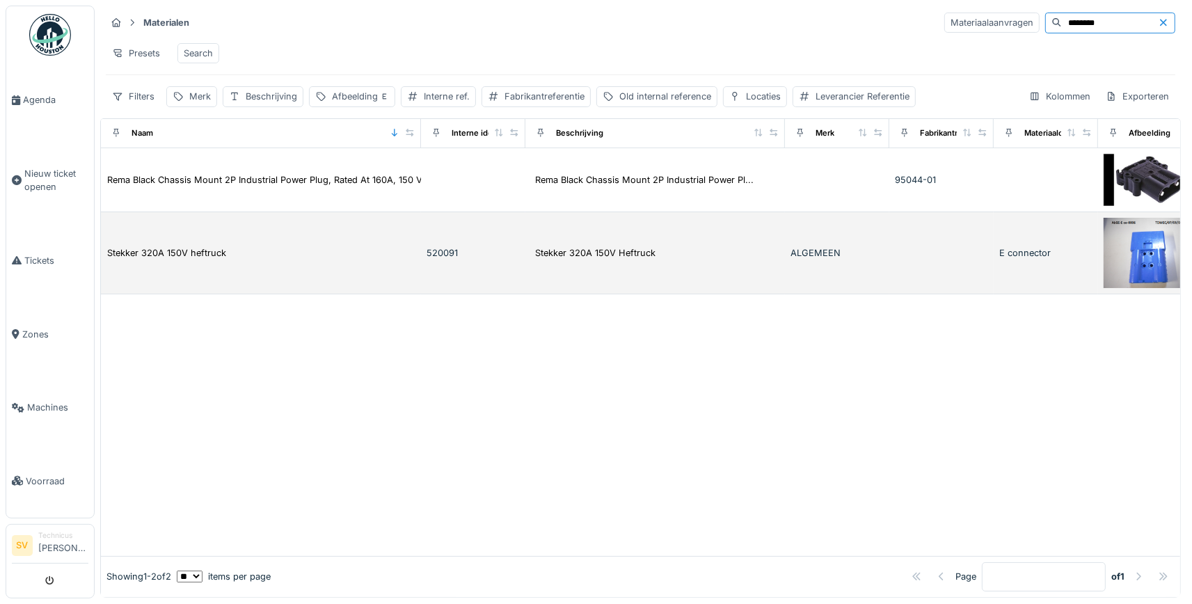 This screenshot has width=1192, height=604. Describe the element at coordinates (136, 53) in the screenshot. I see `div: Presets` at that location.